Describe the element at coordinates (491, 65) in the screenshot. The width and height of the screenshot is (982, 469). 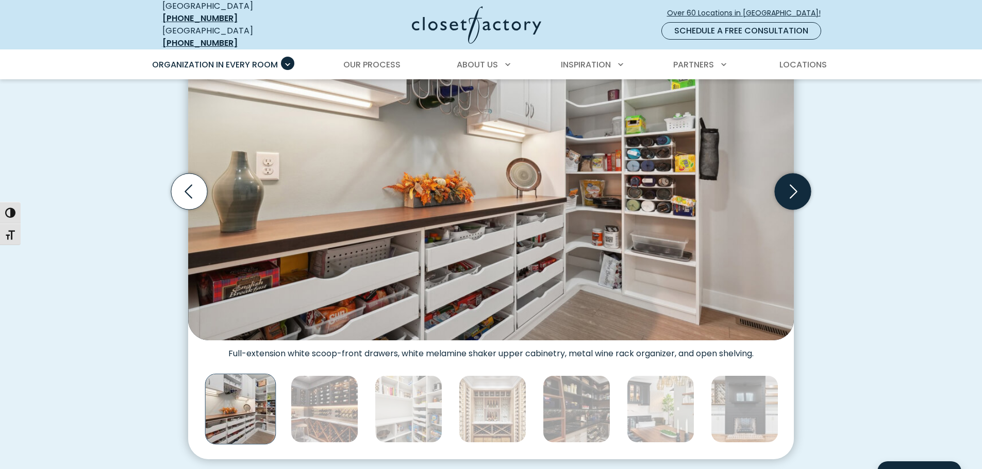
I see `nav: Primary Menu` at that location.